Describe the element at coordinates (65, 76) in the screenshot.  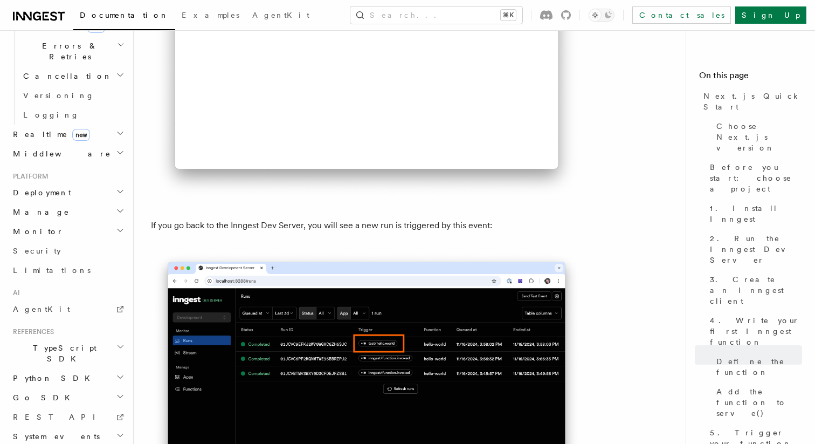
I see `span: Cancellation` at that location.